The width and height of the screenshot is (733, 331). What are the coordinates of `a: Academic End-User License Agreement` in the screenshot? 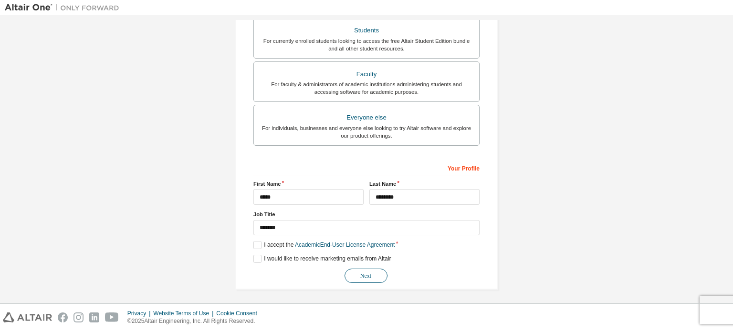 It's located at (344, 245).